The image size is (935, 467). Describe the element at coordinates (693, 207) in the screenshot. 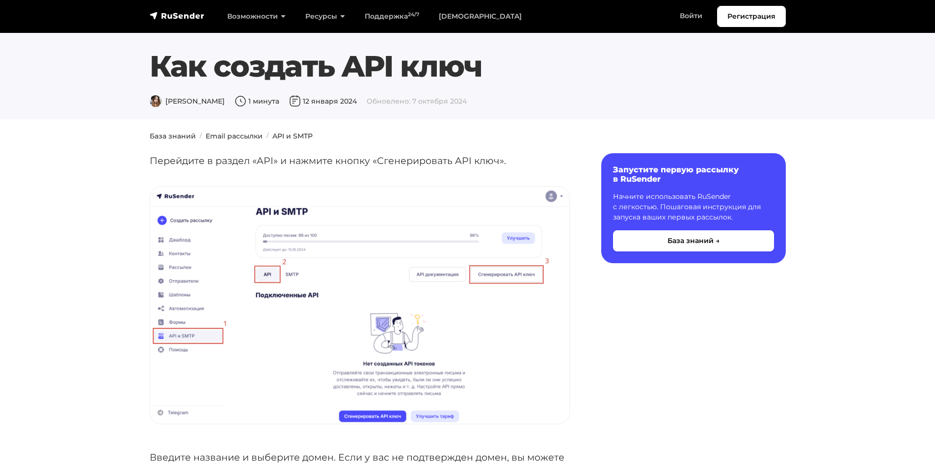

I see `p: Начните использовать RuSender с легкостью. Пошаговая инструкция для запуска ваших первых рассылок.` at that location.